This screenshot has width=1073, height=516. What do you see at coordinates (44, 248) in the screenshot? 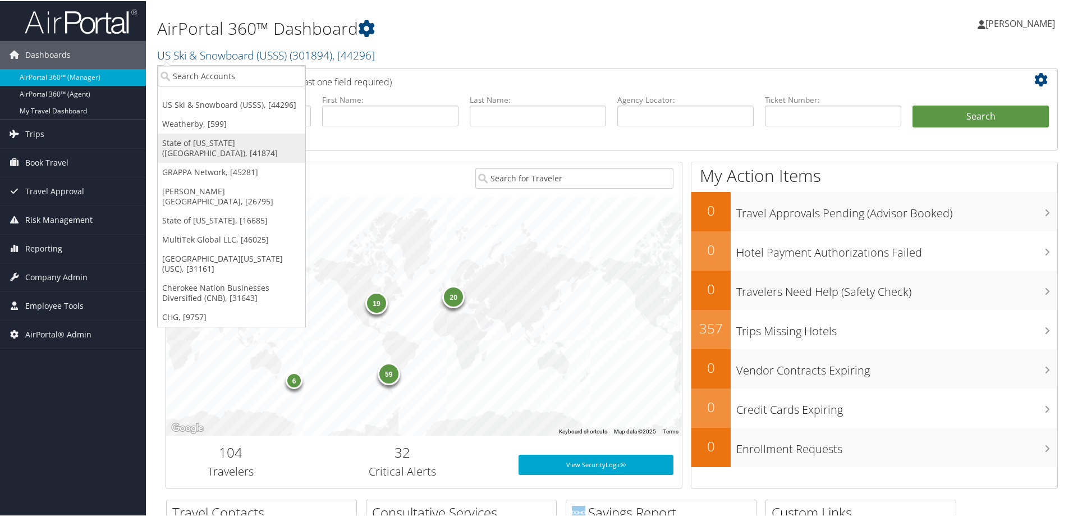
I see `span: Reporting` at bounding box center [44, 248].